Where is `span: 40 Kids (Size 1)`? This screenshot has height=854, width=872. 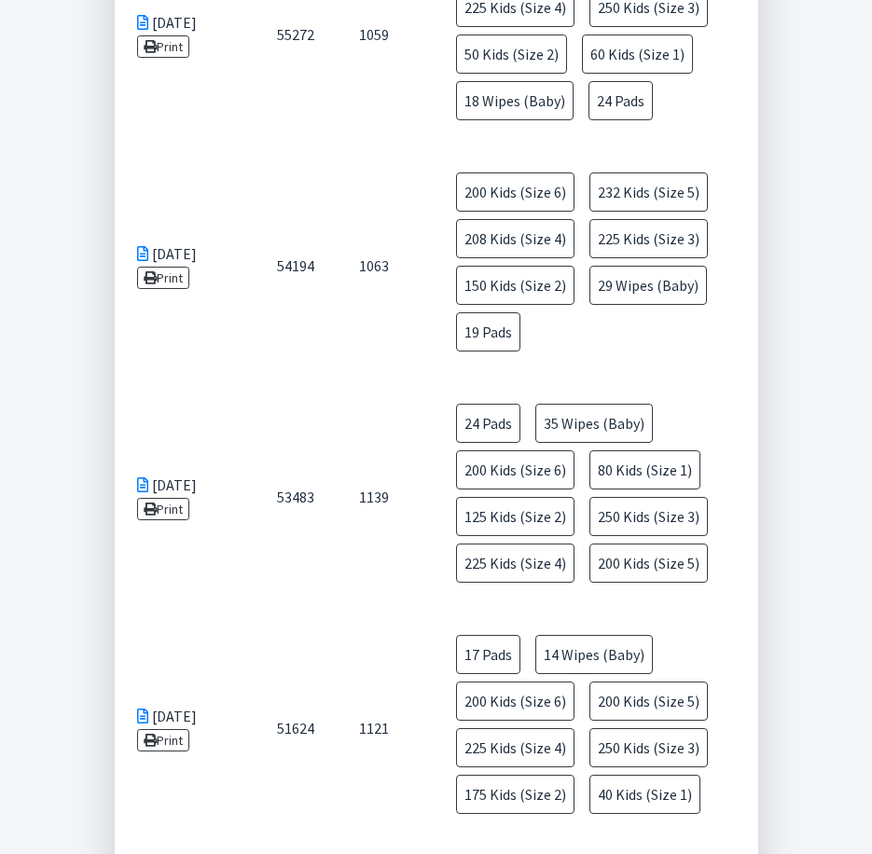
span: 40 Kids (Size 1) is located at coordinates (644, 794).